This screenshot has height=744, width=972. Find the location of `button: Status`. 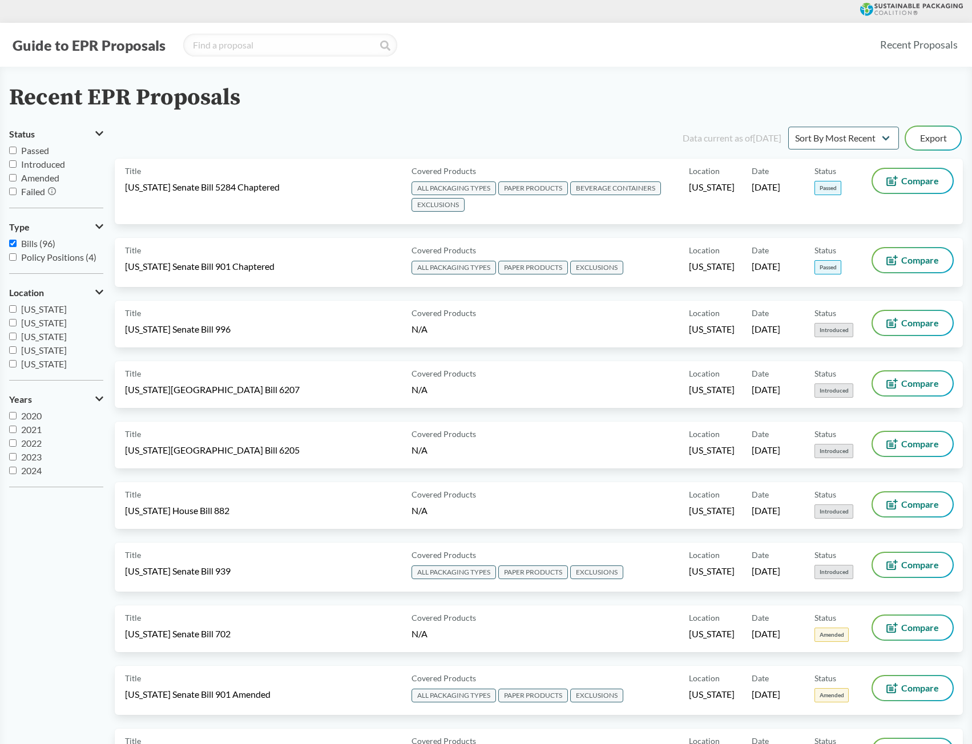

button: Status is located at coordinates (56, 134).